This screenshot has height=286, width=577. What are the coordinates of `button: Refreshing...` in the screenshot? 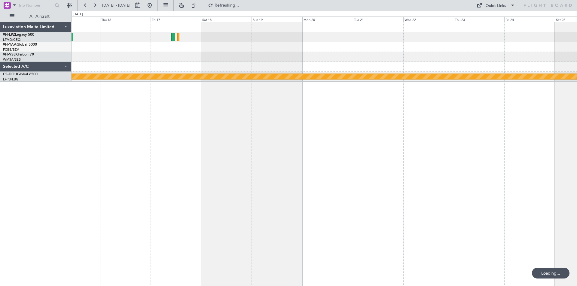 It's located at (223, 5).